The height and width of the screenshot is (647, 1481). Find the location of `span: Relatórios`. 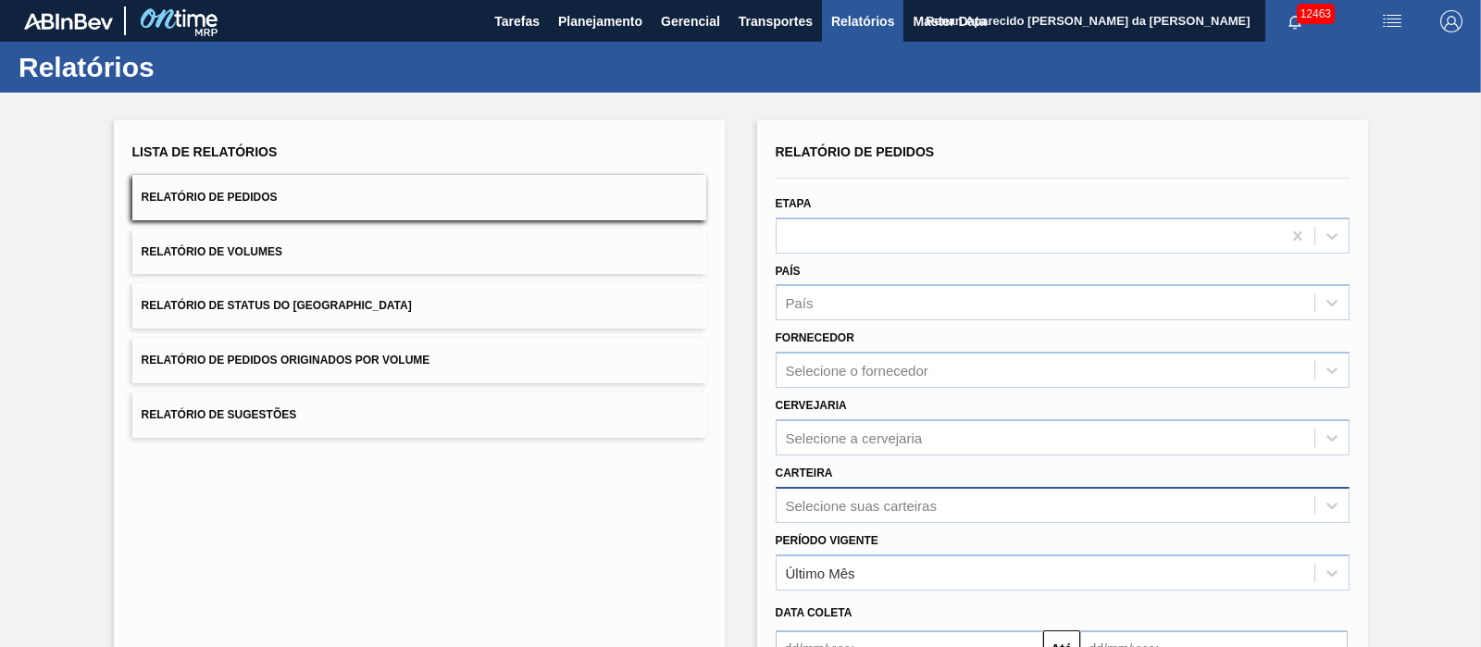

span: Relatórios is located at coordinates (863, 21).